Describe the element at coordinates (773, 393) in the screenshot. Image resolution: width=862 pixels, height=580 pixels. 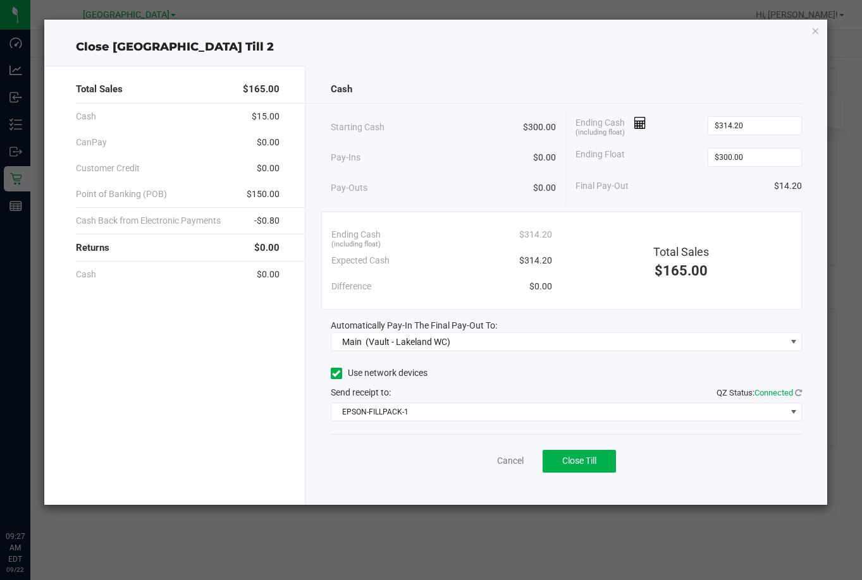
I see `span: Connected` at that location.